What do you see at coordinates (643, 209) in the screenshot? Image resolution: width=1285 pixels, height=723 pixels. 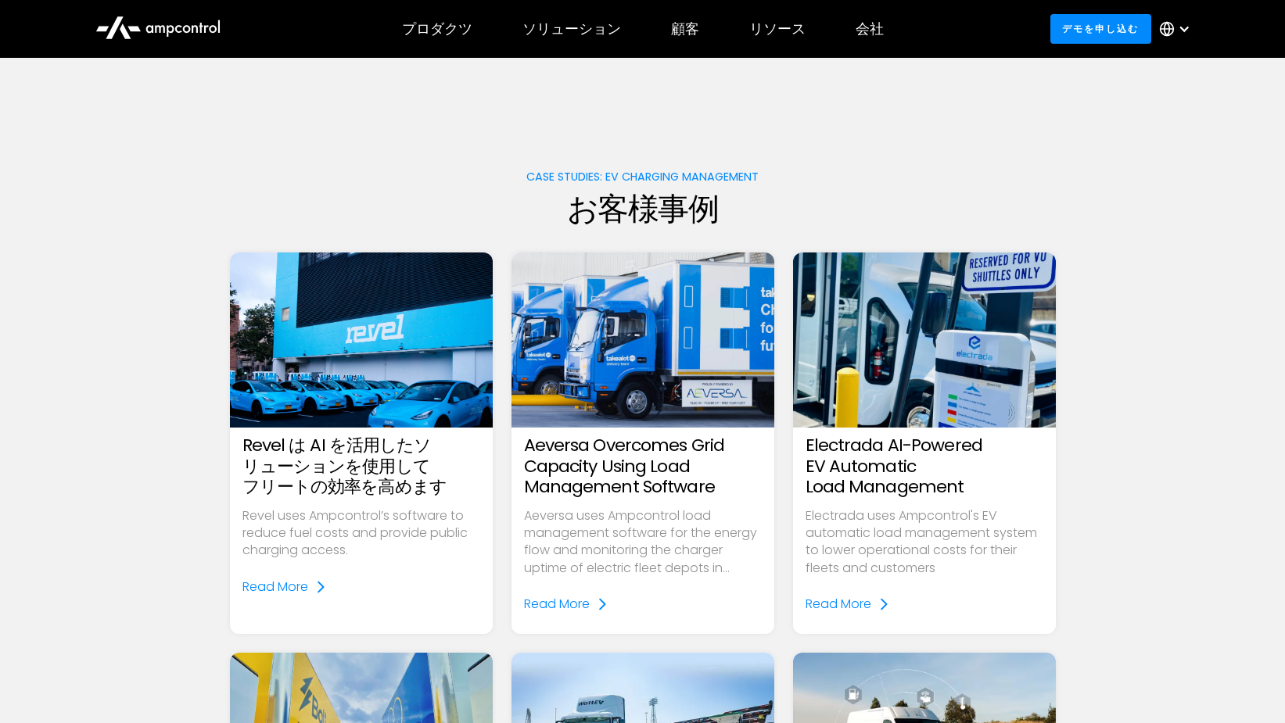 I see `h2: お客様事例` at bounding box center [643, 209].